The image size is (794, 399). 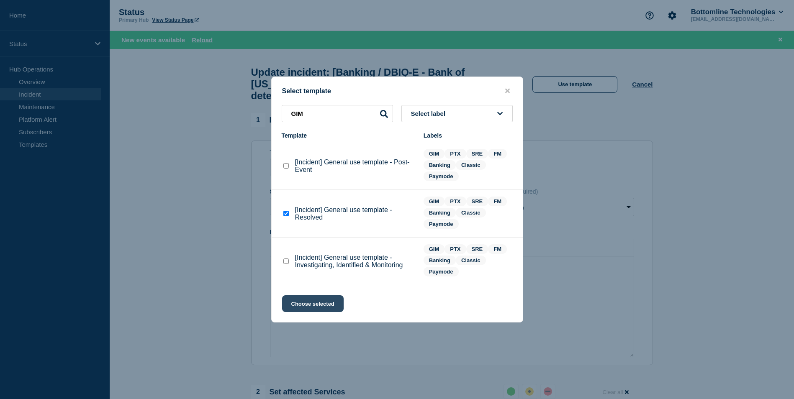 What do you see at coordinates (355, 166) in the screenshot?
I see `p: [Incident] General use template - Post-Event` at bounding box center [355, 166].